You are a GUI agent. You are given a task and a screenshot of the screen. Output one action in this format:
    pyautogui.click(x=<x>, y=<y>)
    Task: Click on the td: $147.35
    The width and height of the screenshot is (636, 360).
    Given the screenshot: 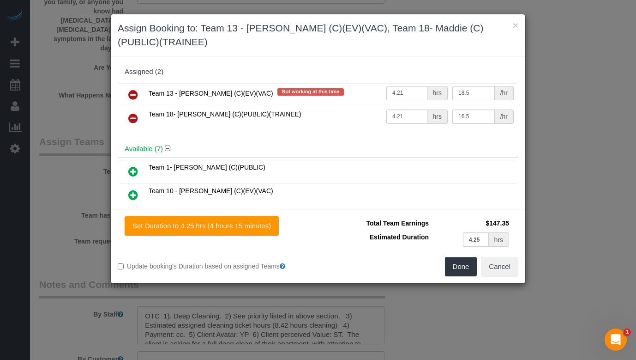 What is the action you would take?
    pyautogui.click(x=471, y=223)
    